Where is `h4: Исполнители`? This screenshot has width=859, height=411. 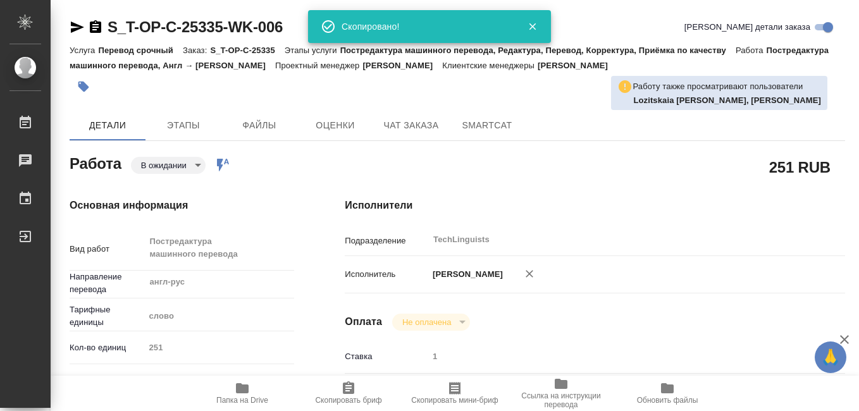 h4: Исполнители is located at coordinates (595, 206).